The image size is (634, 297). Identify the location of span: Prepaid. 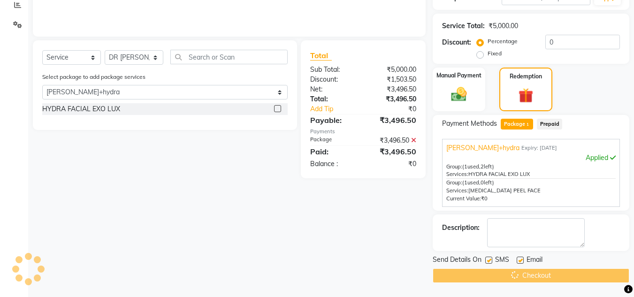
(550, 124).